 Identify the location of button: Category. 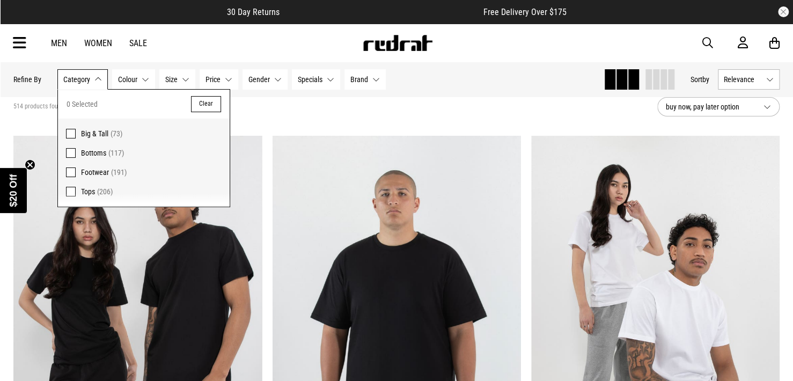
(83, 79).